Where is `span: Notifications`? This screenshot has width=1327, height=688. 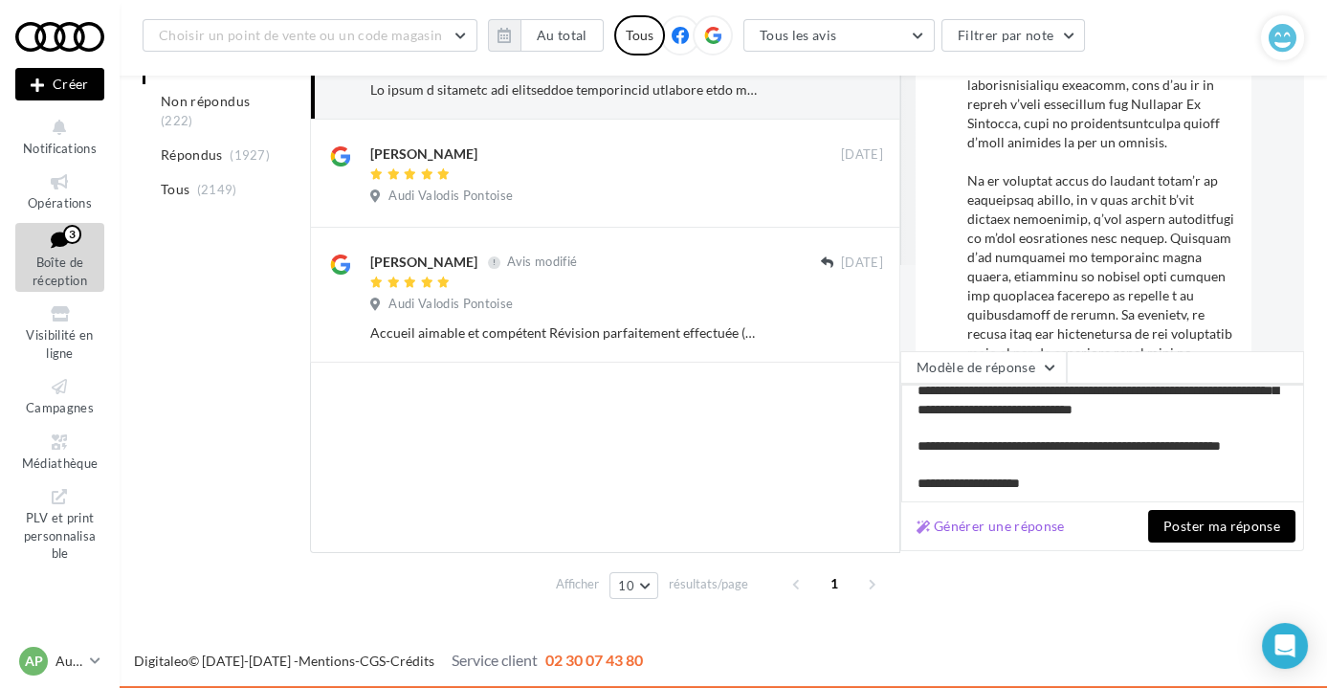 span: Notifications is located at coordinates (59, 148).